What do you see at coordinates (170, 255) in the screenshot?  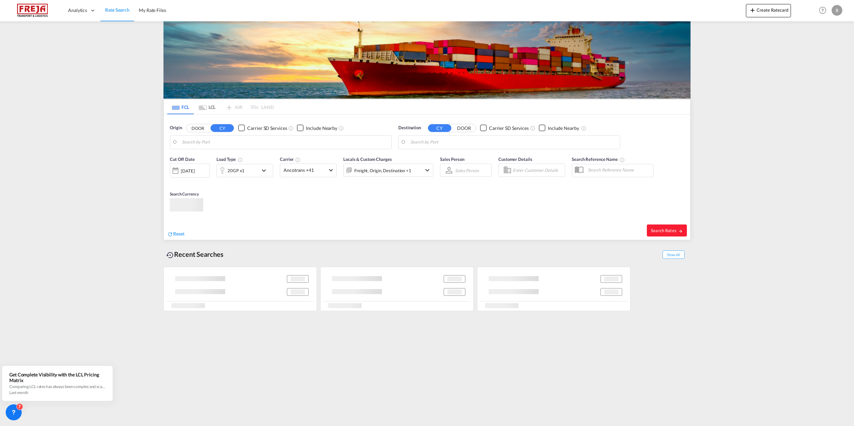 I see `md-icon: icon-backup-restore` at bounding box center [170, 255].